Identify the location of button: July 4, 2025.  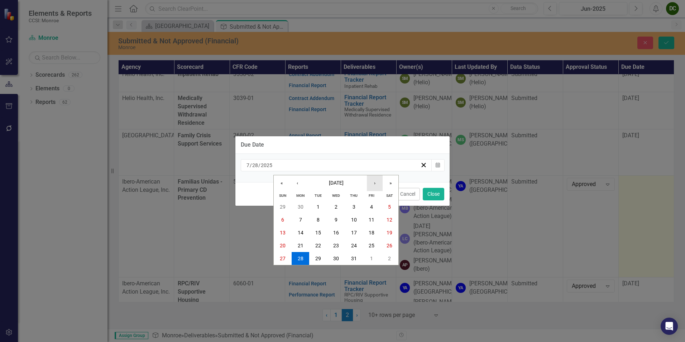
(372, 207).